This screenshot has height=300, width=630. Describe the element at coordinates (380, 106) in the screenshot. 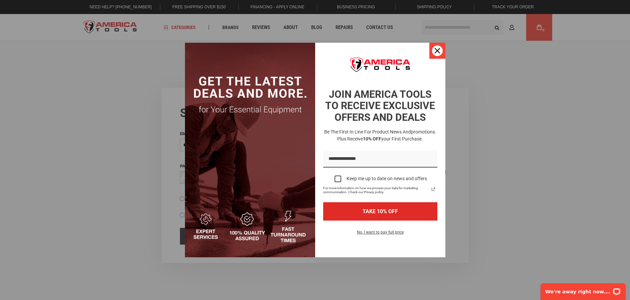

I see `strong: JOIN AMERICA TOOLS TO RECEIVE EXCLUSIVE OFFERS AND DEALS` at that location.